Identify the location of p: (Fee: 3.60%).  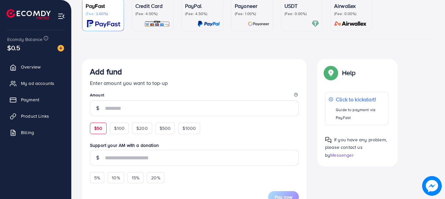
(103, 14).